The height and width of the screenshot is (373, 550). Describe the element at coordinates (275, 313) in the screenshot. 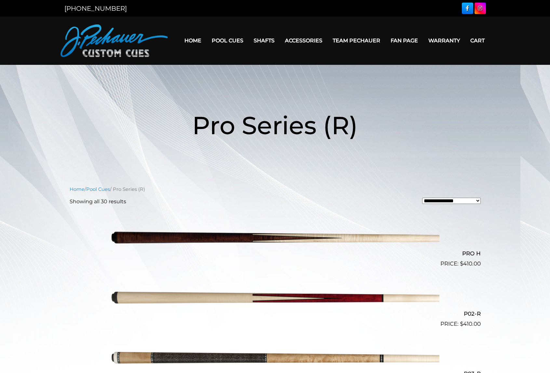

I see `h2: P02-R` at that location.